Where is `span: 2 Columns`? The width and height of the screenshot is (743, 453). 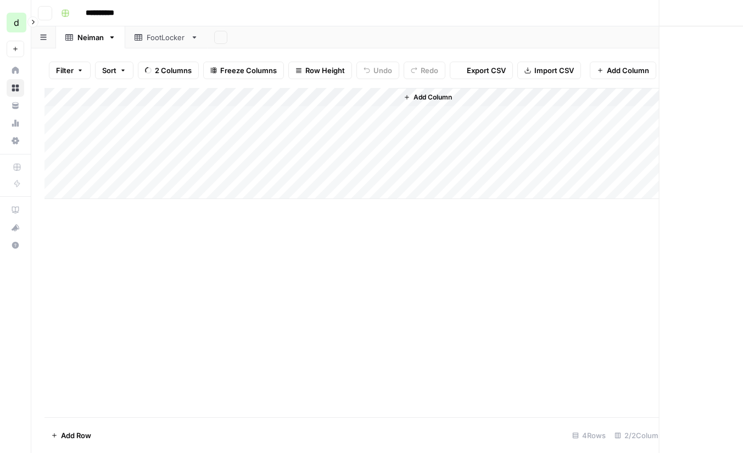 span: 2 Columns is located at coordinates (173, 70).